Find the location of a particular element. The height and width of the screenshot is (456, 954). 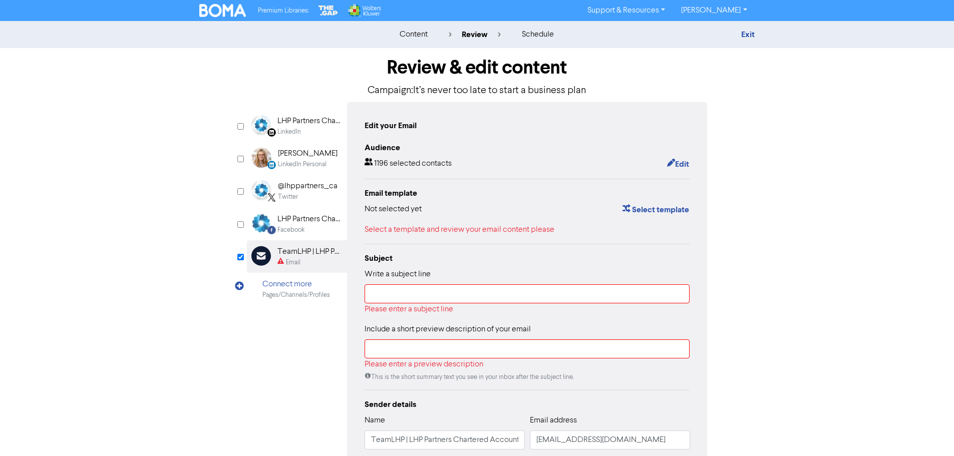

a: Exit is located at coordinates (748, 35).